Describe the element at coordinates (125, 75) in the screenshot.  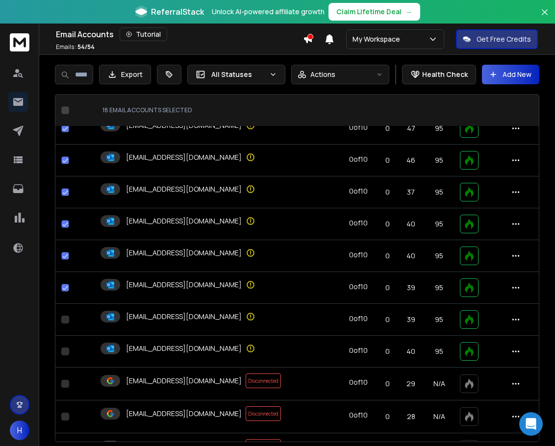
I see `button: Export` at that location.